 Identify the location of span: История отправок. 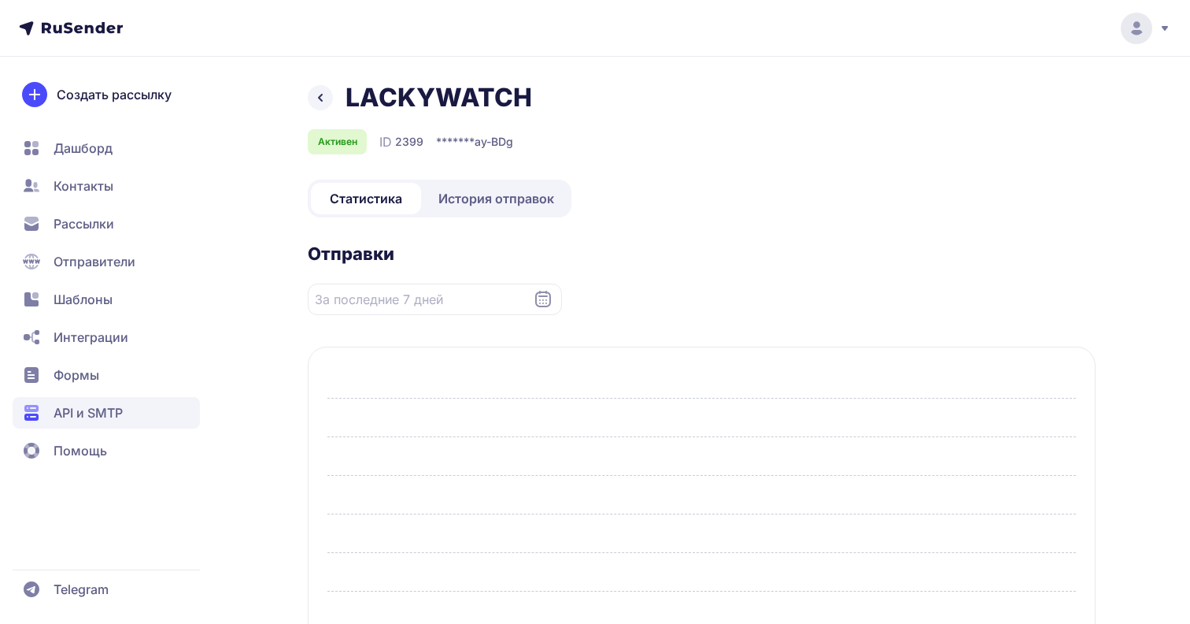
(496, 198).